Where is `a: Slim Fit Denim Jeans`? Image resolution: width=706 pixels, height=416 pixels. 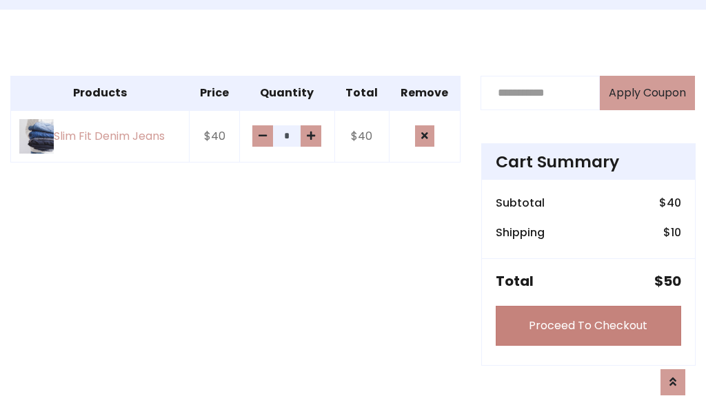 a: Slim Fit Denim Jeans is located at coordinates (100, 137).